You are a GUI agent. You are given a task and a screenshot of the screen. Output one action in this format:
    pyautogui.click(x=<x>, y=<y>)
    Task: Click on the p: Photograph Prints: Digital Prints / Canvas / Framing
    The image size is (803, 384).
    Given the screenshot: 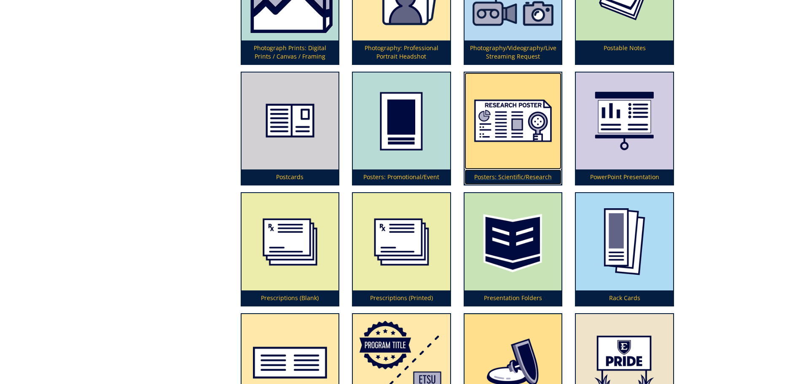 What is the action you would take?
    pyautogui.click(x=290, y=52)
    